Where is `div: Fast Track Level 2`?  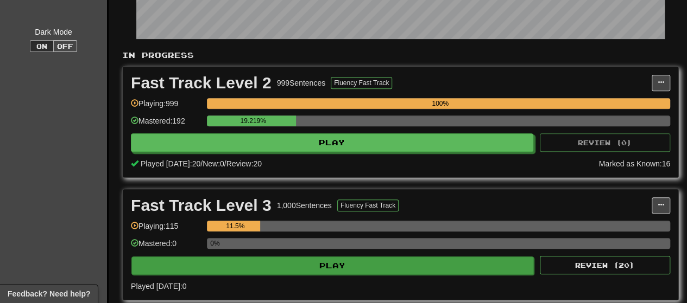
div: Fast Track Level 2 is located at coordinates (201, 83).